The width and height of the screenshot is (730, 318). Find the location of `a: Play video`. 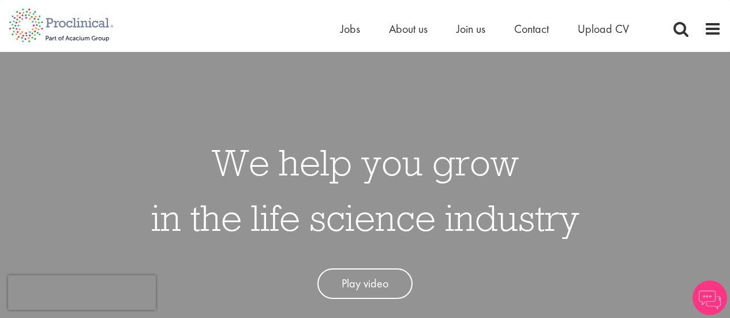

a: Play video is located at coordinates (365, 283).